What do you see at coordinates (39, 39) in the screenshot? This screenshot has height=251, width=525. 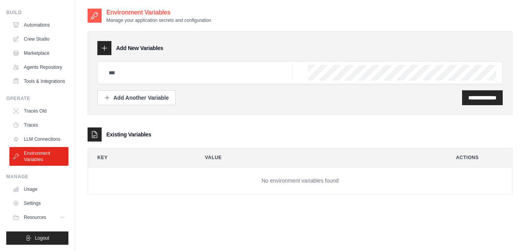 I see `a: Crew Studio` at bounding box center [39, 39].